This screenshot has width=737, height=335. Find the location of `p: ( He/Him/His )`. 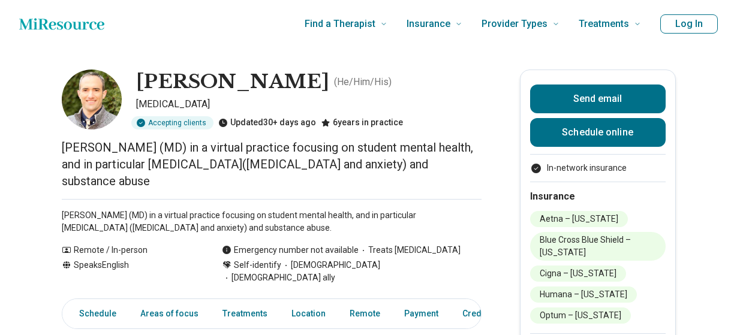

p: ( He/Him/His ) is located at coordinates (363, 82).